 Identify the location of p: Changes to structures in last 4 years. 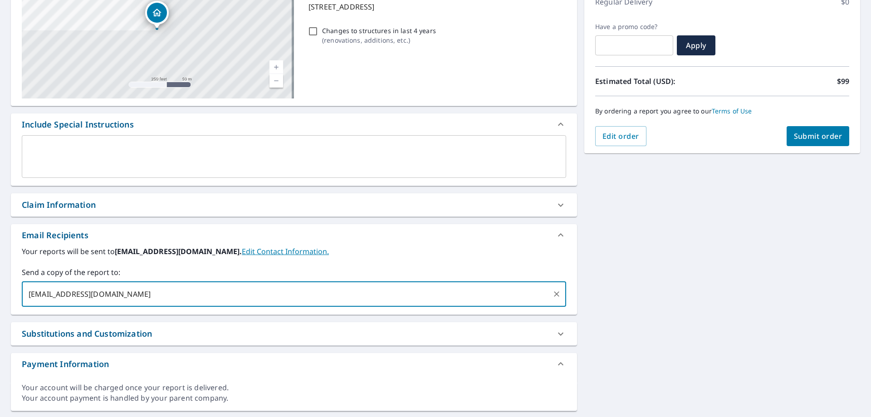
(379, 30).